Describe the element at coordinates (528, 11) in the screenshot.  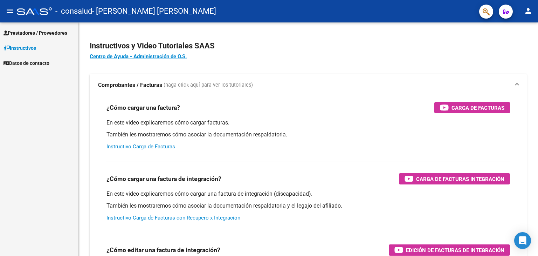
I see `mat-icon: person` at that location.